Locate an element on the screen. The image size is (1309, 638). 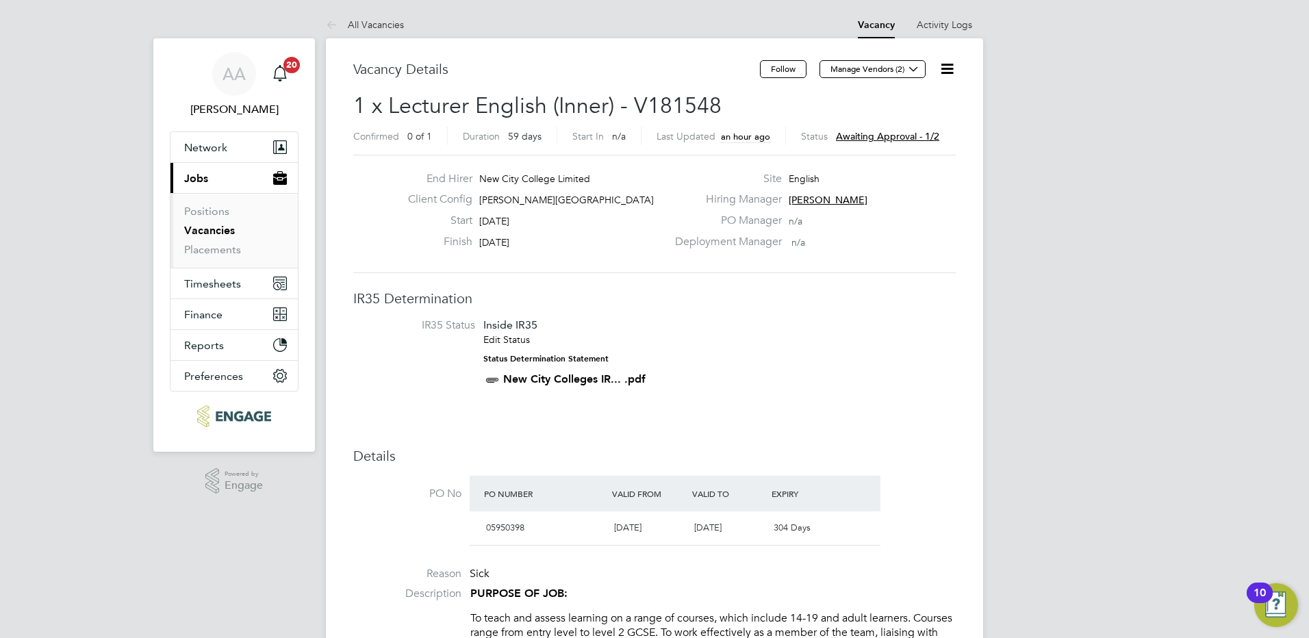
span: 1 x Lecturer English (Inner) - V181548 is located at coordinates (538, 105).